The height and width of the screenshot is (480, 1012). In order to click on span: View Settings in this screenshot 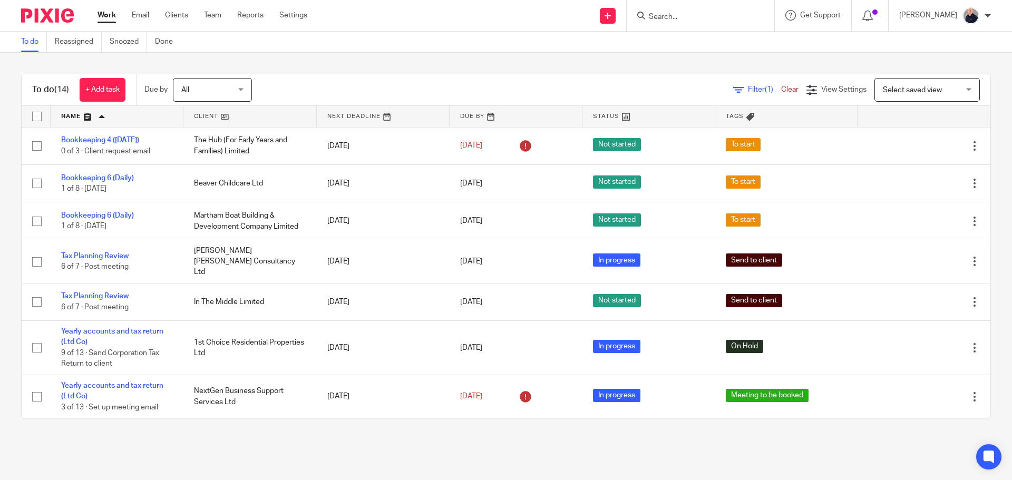, I will do `click(844, 90)`.